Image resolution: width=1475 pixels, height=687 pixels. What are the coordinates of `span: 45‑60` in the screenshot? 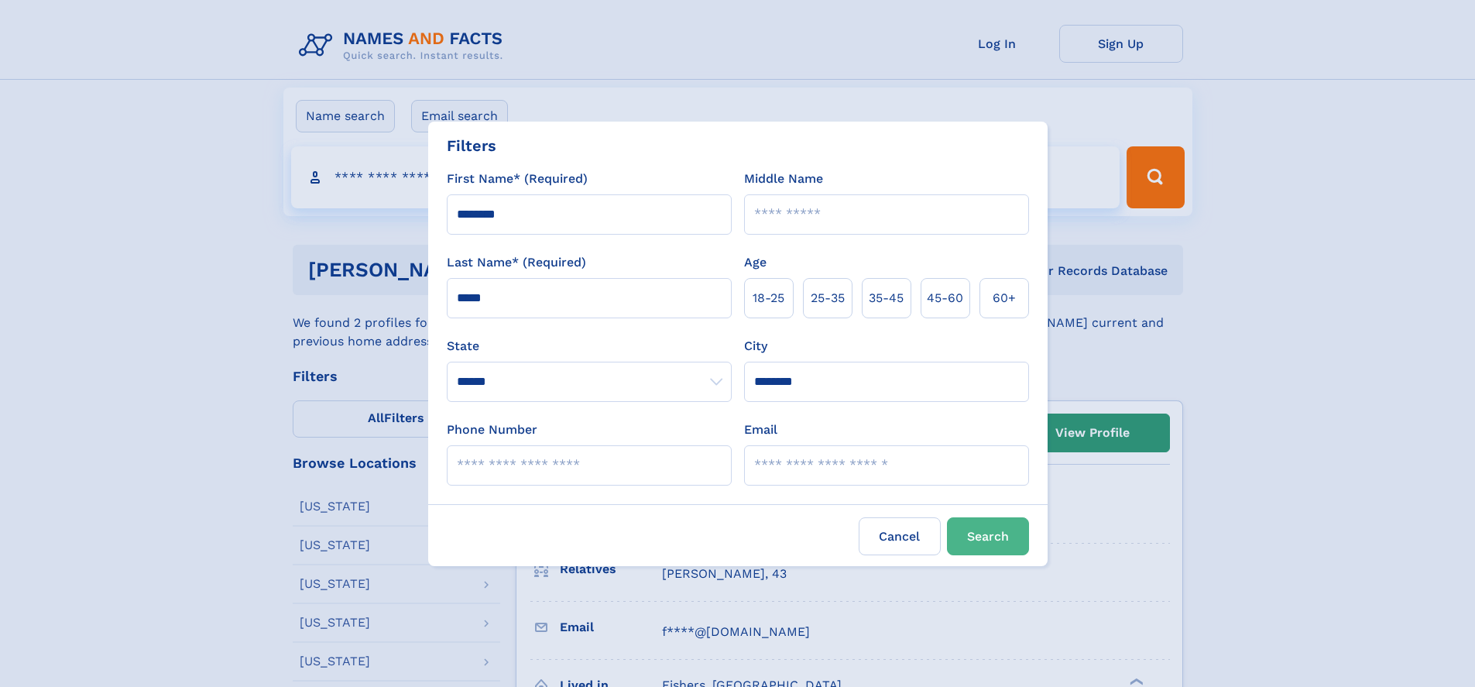 It's located at (945, 298).